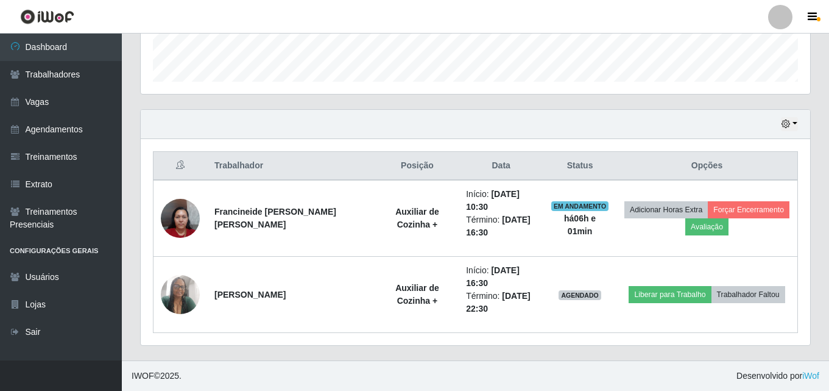 The width and height of the screenshot is (829, 391). Describe the element at coordinates (707, 227) in the screenshot. I see `button: Avaliação` at that location.